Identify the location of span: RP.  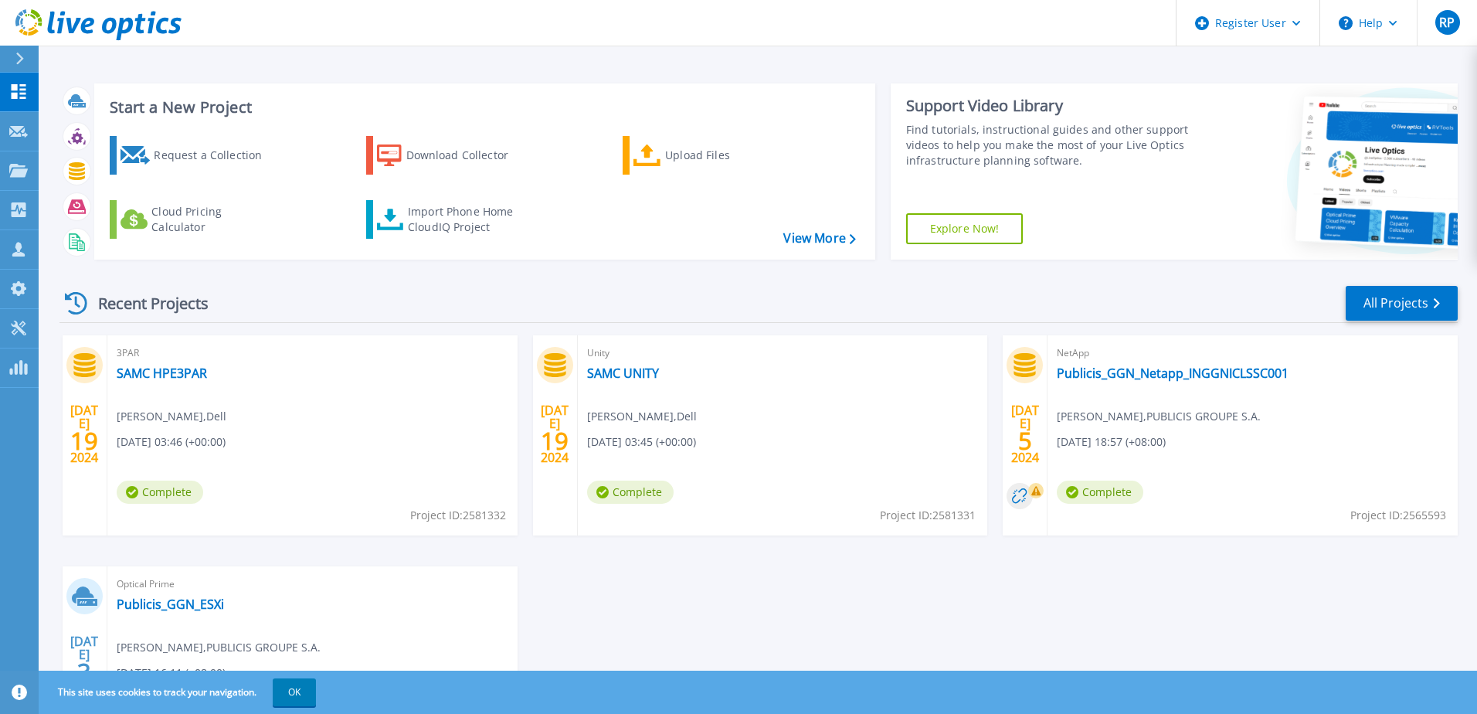
(1447, 22).